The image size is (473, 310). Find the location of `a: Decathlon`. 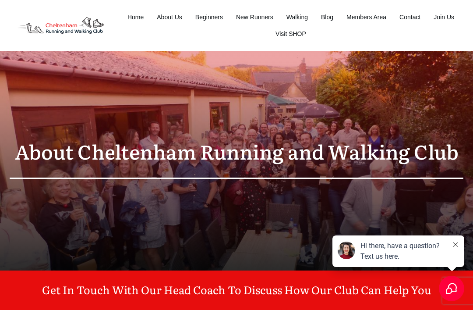

a: Decathlon is located at coordinates (60, 25).